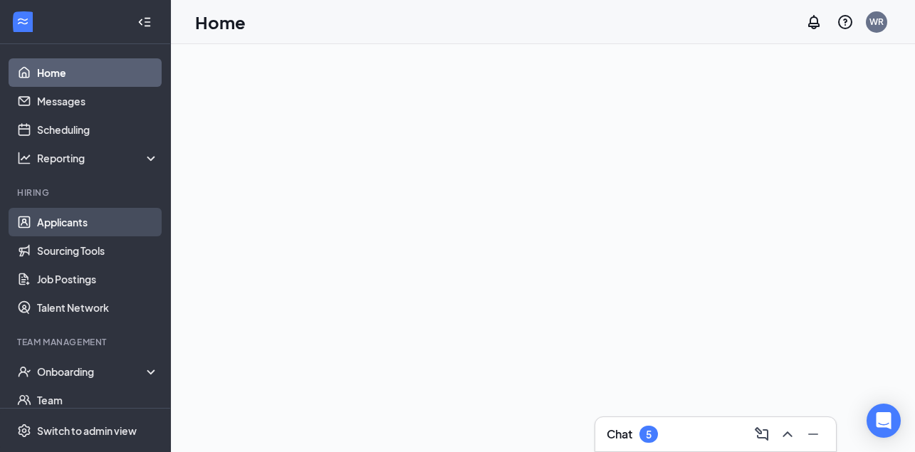 This screenshot has width=915, height=452. I want to click on svg: ComposeMessage, so click(762, 434).